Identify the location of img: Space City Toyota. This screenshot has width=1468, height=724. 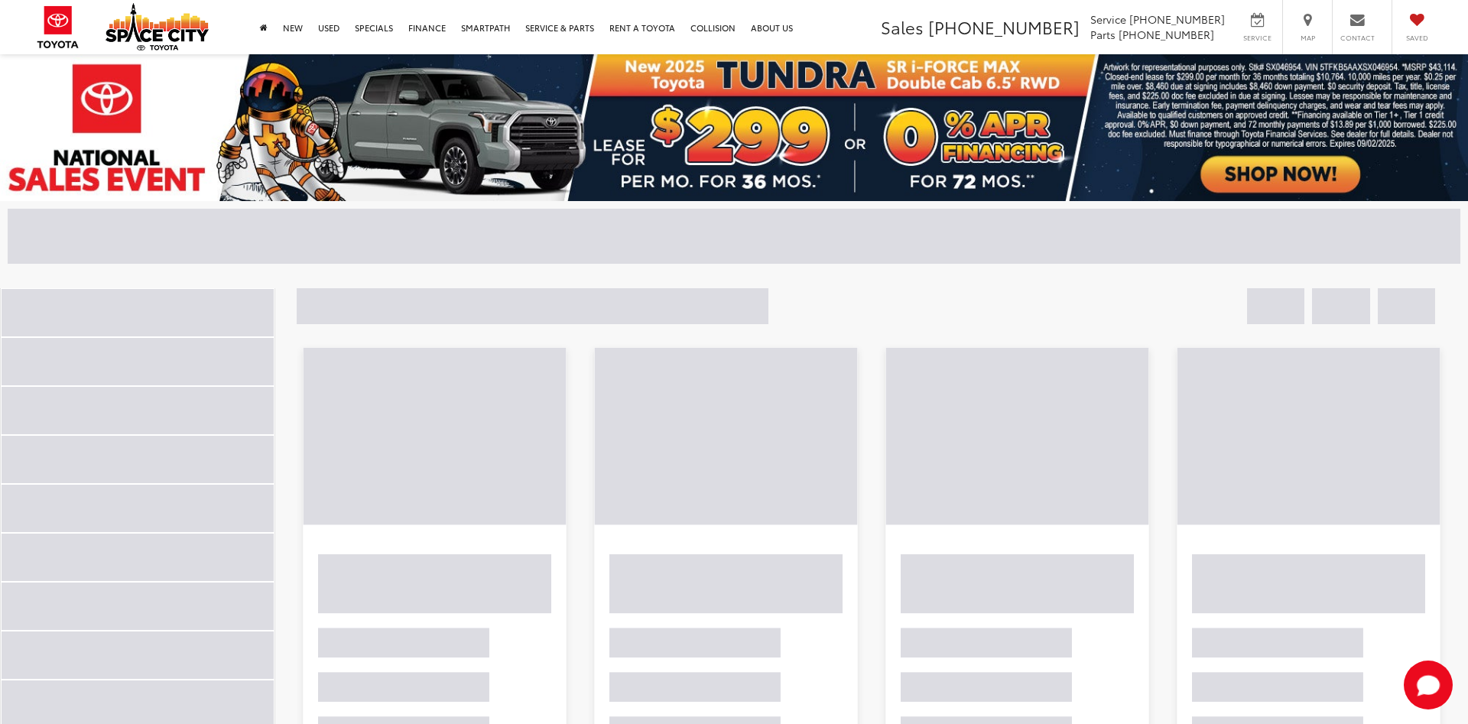
(157, 27).